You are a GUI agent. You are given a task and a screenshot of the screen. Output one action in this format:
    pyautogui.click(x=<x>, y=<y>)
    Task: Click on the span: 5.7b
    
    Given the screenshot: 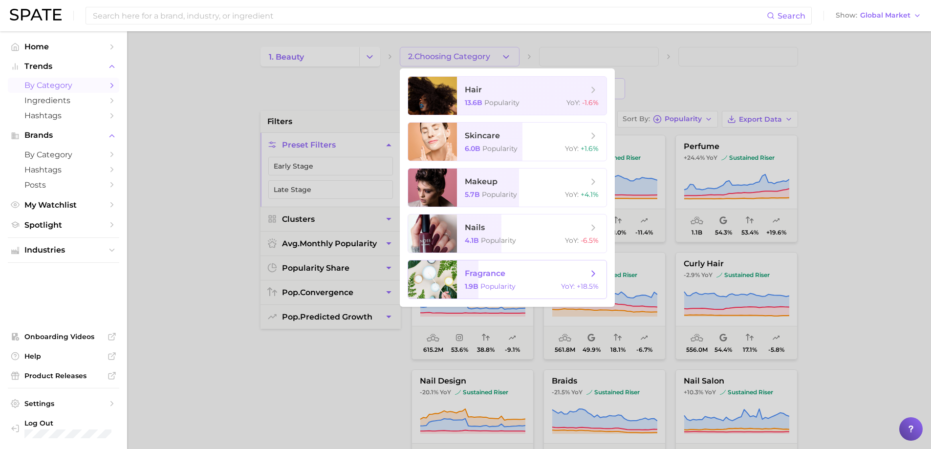 What is the action you would take?
    pyautogui.click(x=472, y=194)
    